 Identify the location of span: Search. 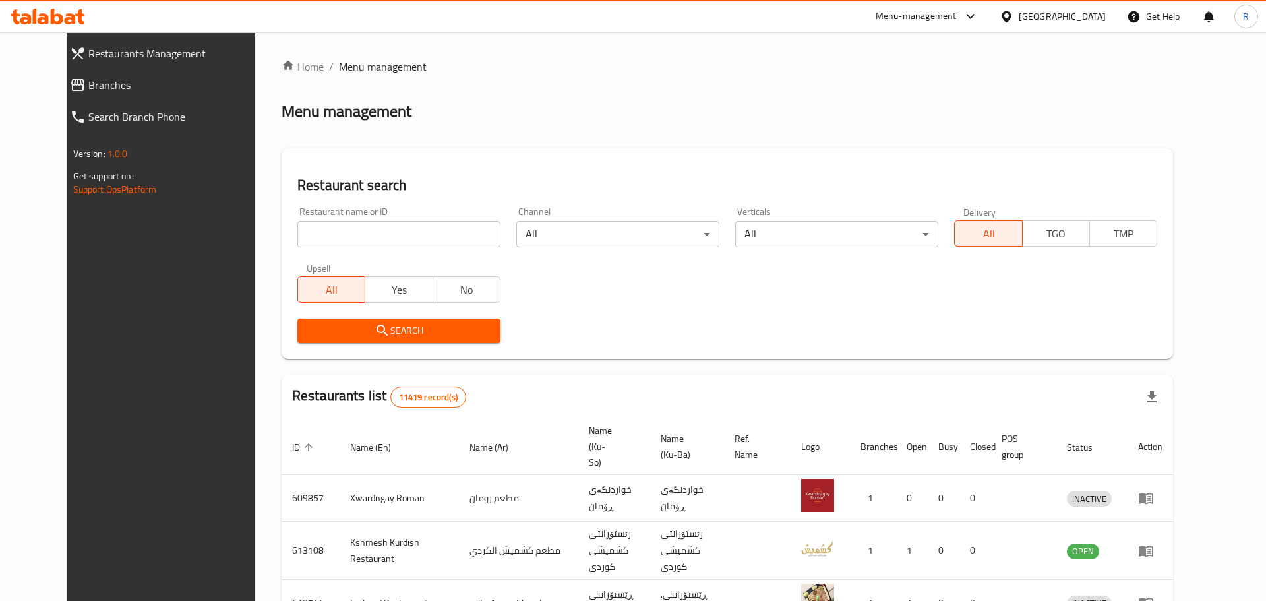
(399, 330).